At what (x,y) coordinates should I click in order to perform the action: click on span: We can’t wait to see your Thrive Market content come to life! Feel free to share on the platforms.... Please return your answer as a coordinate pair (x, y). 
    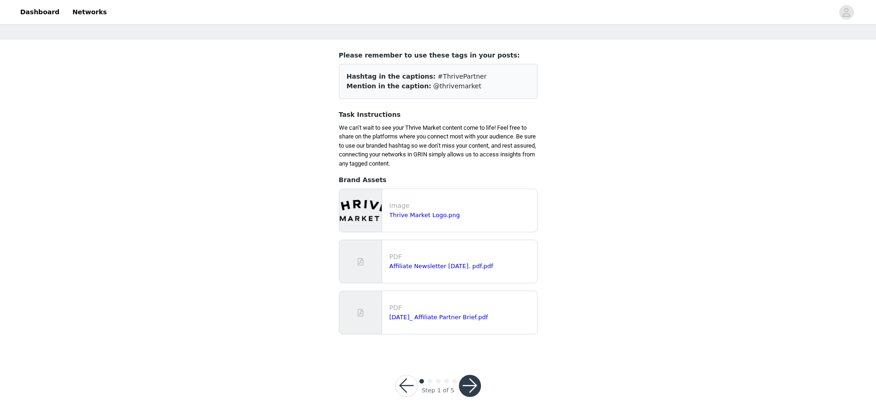
    Looking at the image, I should click on (437, 145).